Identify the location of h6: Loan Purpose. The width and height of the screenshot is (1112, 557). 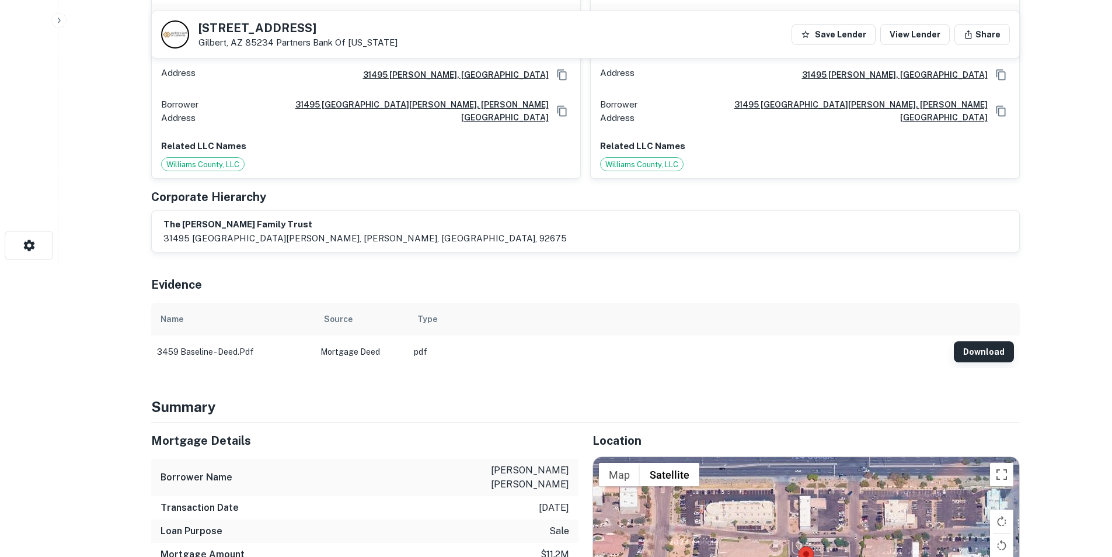
(192, 531).